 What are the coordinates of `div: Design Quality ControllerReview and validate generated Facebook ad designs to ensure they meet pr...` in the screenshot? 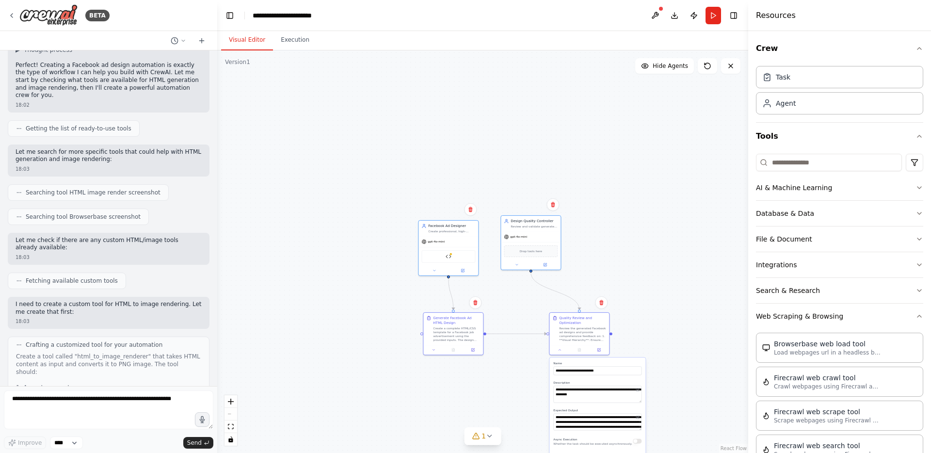 It's located at (530, 242).